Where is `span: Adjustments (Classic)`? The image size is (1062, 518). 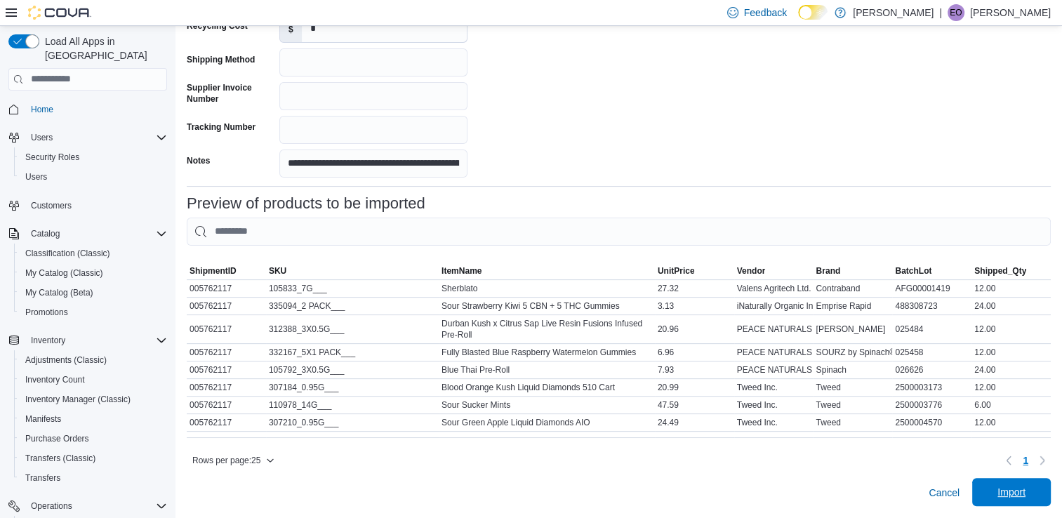 span: Adjustments (Classic) is located at coordinates (66, 360).